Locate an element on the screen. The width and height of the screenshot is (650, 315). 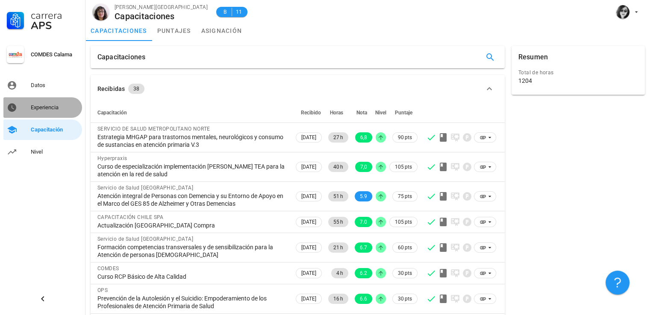
div: Capacitación is located at coordinates (55, 130).